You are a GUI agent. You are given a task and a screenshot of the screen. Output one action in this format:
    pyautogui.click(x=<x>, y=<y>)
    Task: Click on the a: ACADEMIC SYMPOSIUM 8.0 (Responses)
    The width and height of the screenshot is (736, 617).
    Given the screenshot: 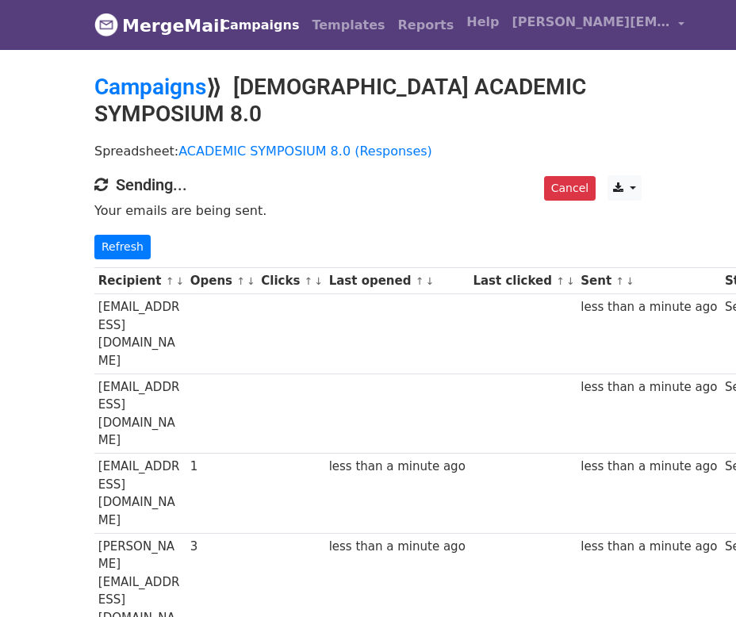 What is the action you would take?
    pyautogui.click(x=305, y=151)
    